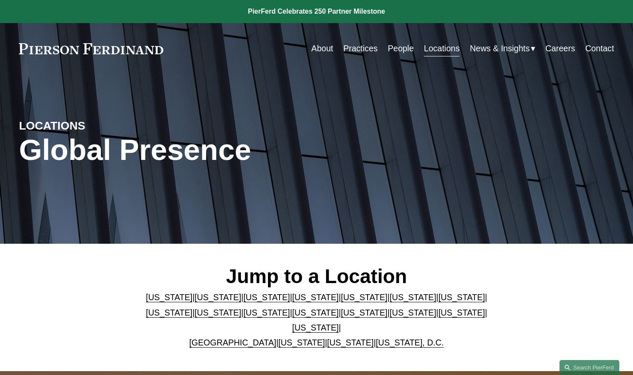  Describe the element at coordinates (502, 48) in the screenshot. I see `a: folder dropdown` at that location.